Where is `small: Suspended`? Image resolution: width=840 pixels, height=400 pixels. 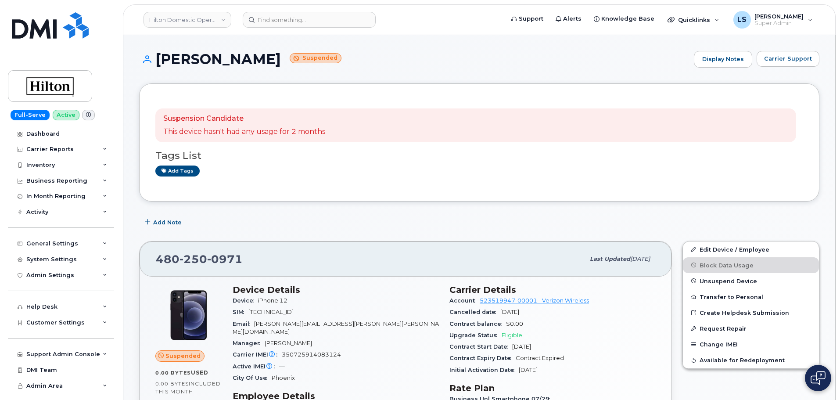
small: Suspended is located at coordinates (315, 58).